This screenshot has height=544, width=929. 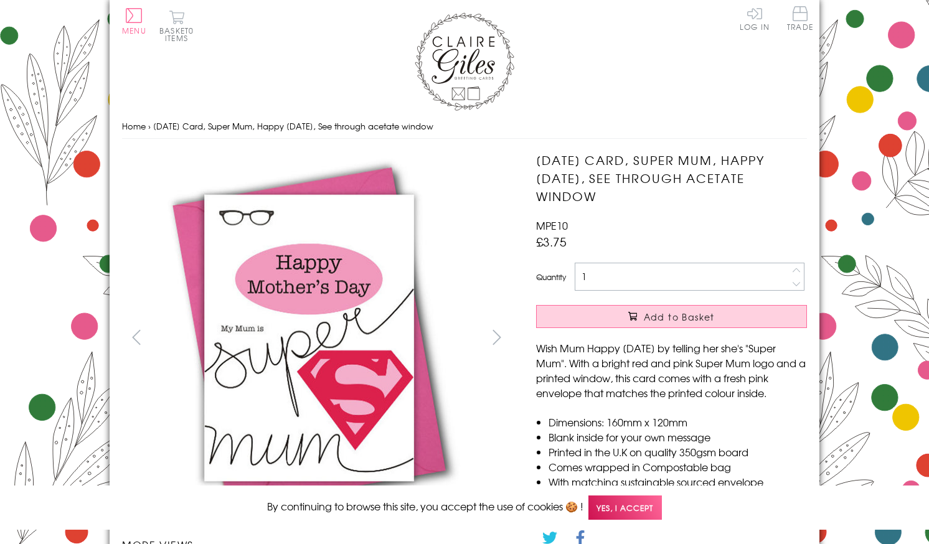 I want to click on li: Comes wrapped in Compostable bag, so click(x=677, y=467).